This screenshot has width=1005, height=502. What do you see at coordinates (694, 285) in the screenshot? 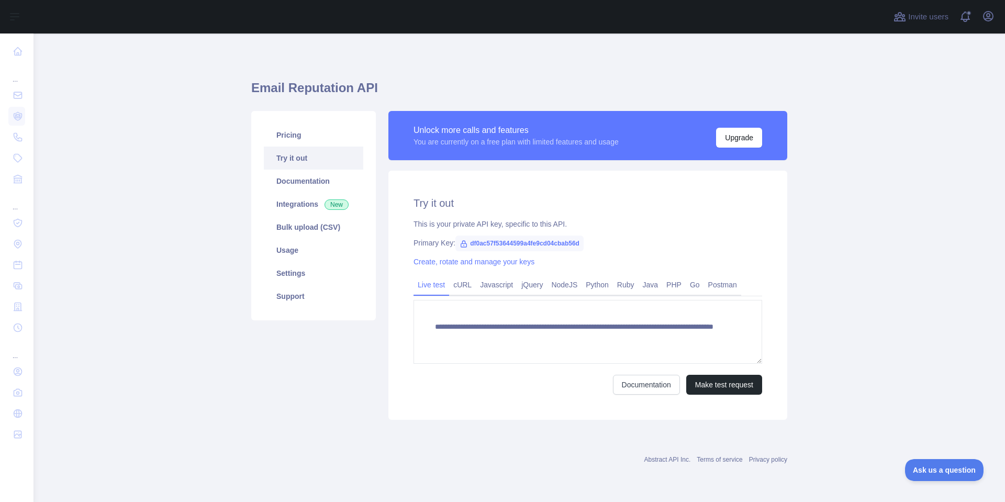
I see `a: Go` at bounding box center [694, 285].